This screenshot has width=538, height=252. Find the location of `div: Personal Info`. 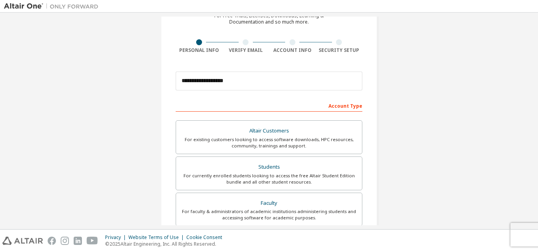

div: Personal Info is located at coordinates (199, 50).